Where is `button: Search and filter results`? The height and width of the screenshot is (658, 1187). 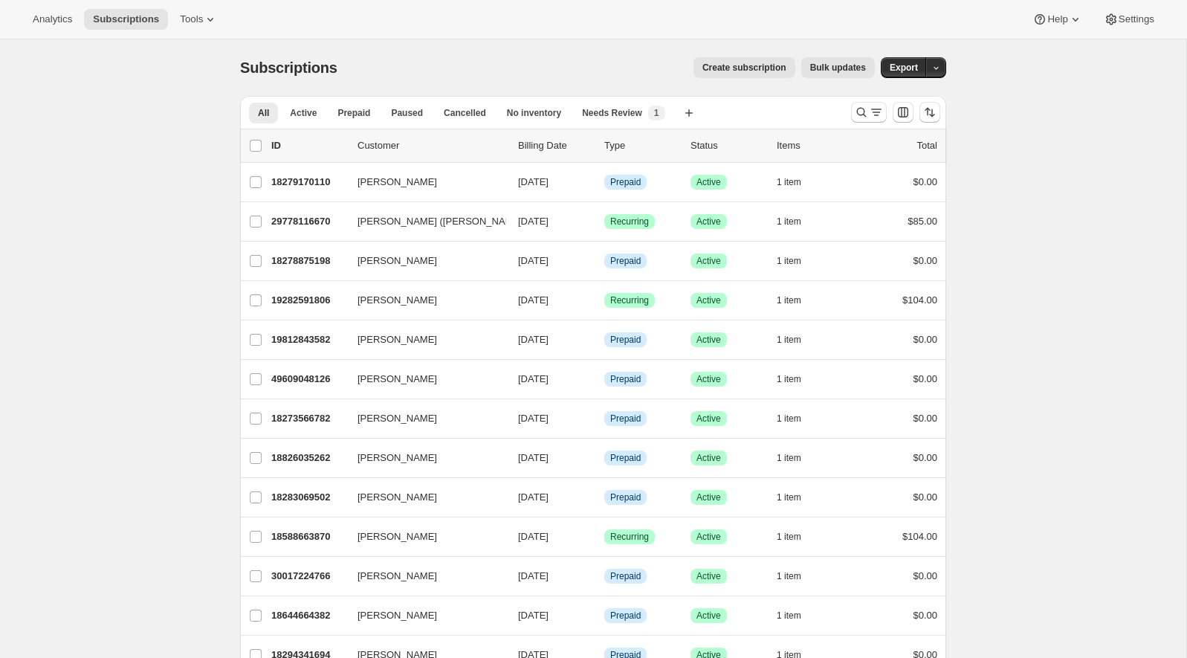
button: Search and filter results is located at coordinates (869, 112).